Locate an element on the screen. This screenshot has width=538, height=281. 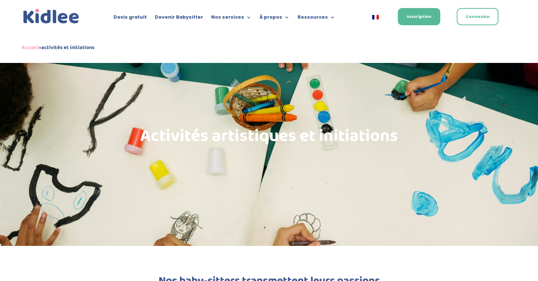
img: Français is located at coordinates (375, 17).